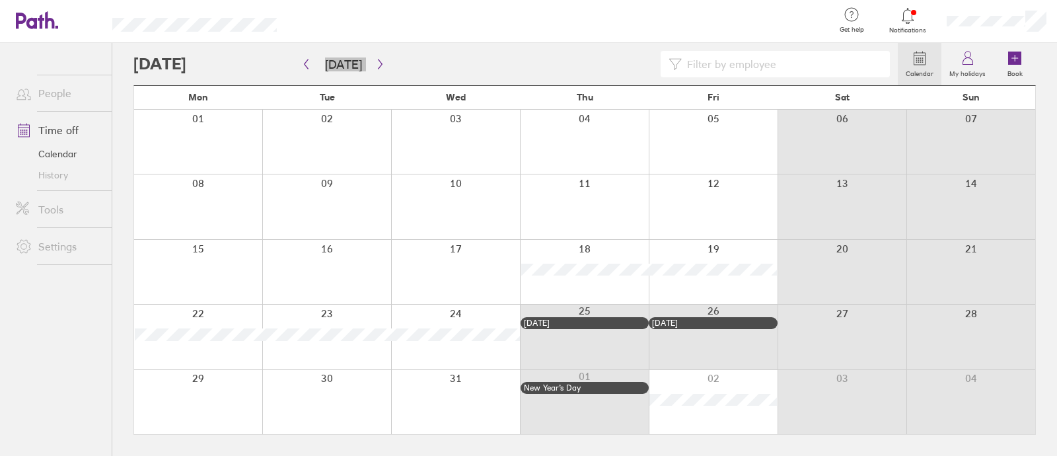 This screenshot has height=456, width=1057. What do you see at coordinates (920, 72) in the screenshot?
I see `label: Calendar` at bounding box center [920, 72].